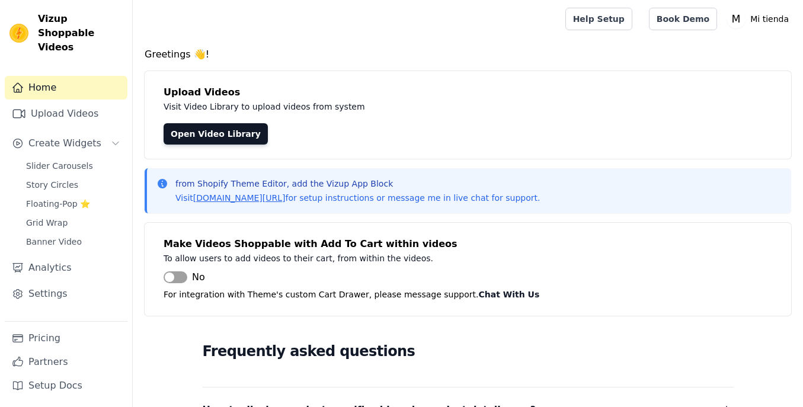  What do you see at coordinates (66, 143) in the screenshot?
I see `button: Create Widgets` at bounding box center [66, 143].